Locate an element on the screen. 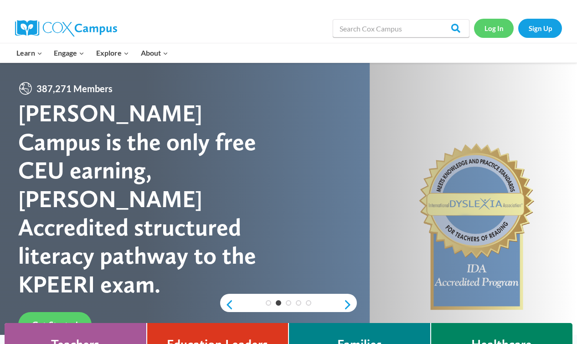 The width and height of the screenshot is (577, 344). a: Log In is located at coordinates (494, 28).